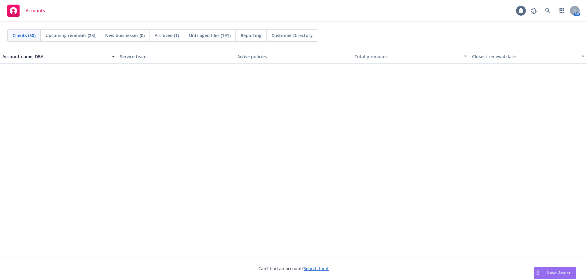 This screenshot has width=587, height=279. Describe the element at coordinates (167, 35) in the screenshot. I see `span: Archived (1)` at that location.